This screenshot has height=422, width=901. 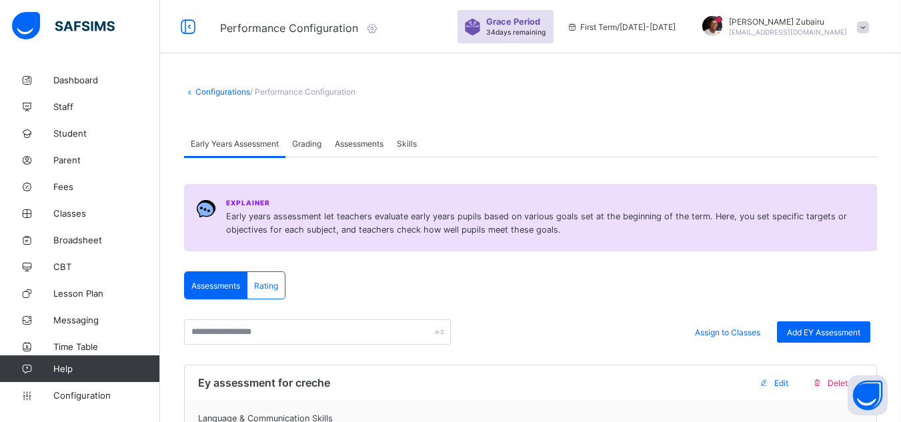 I want to click on span: Early years assessment let teachers evaluate early years pupils based on various goals set at the..., so click(x=546, y=223).